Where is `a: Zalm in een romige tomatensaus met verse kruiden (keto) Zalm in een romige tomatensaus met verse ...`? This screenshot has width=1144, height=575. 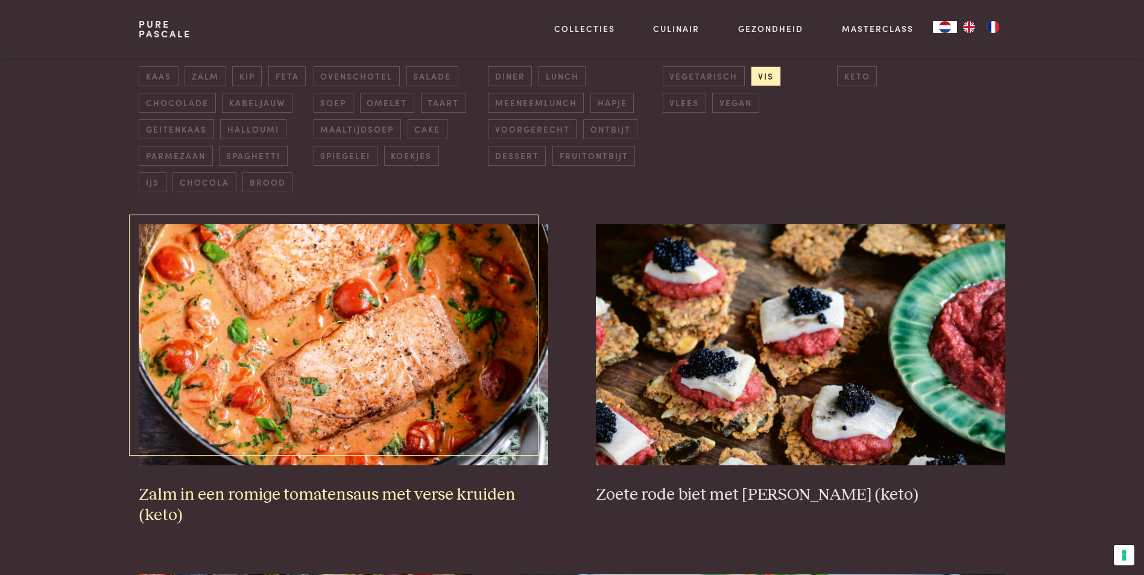
a: Zalm in een romige tomatensaus met verse kruiden (keto) Zalm in een romige tomatensaus met verse ... is located at coordinates (343, 375).